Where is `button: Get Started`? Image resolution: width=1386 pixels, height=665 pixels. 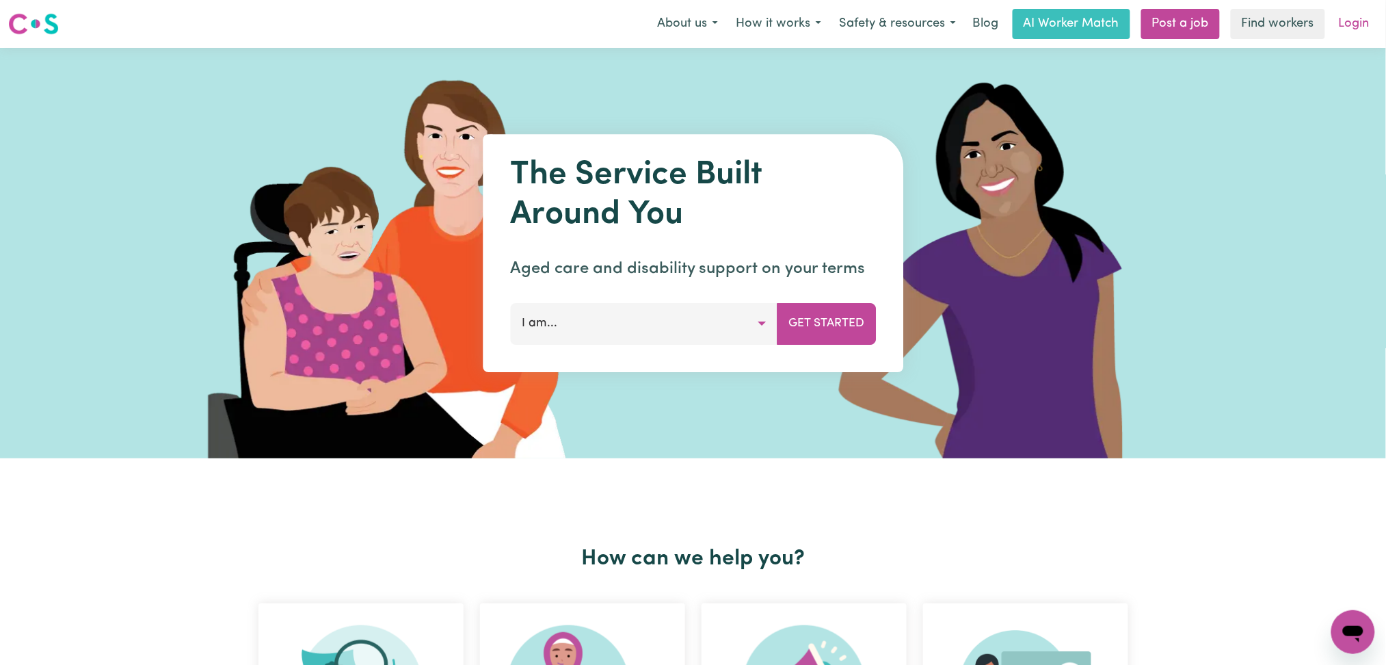
button: Get Started is located at coordinates (826, 323).